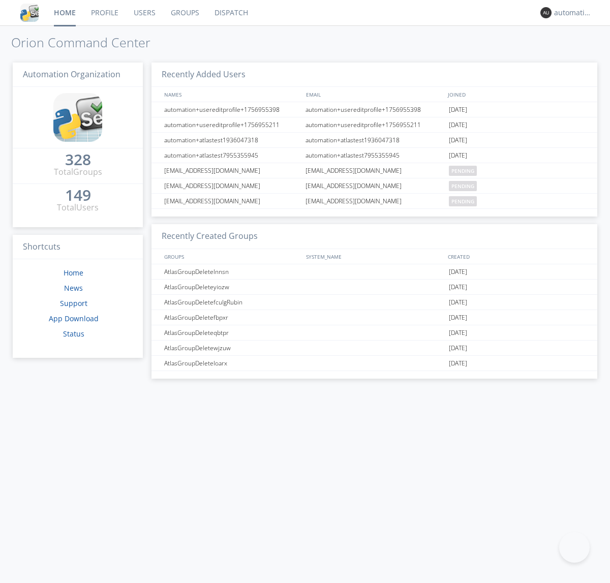  What do you see at coordinates (78, 207) in the screenshot?
I see `div: Total Users` at bounding box center [78, 207].